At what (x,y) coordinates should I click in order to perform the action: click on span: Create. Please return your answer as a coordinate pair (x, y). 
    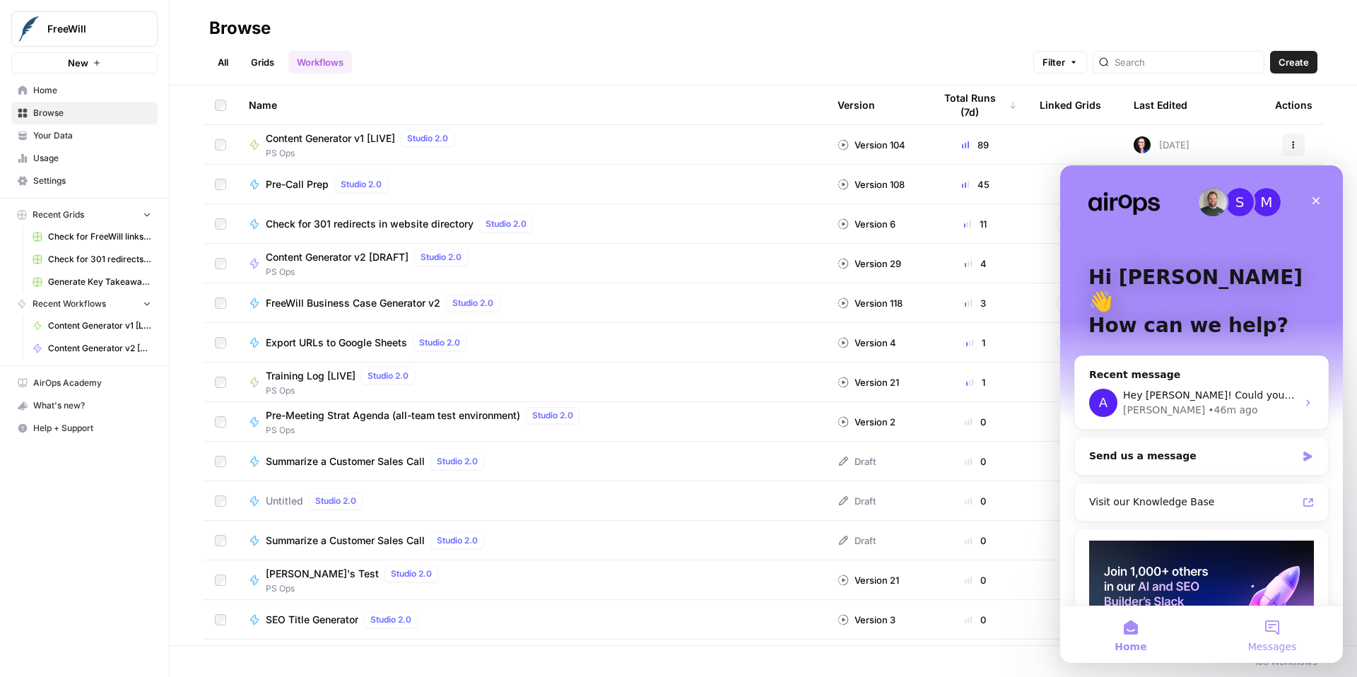
    Looking at the image, I should click on (1294, 62).